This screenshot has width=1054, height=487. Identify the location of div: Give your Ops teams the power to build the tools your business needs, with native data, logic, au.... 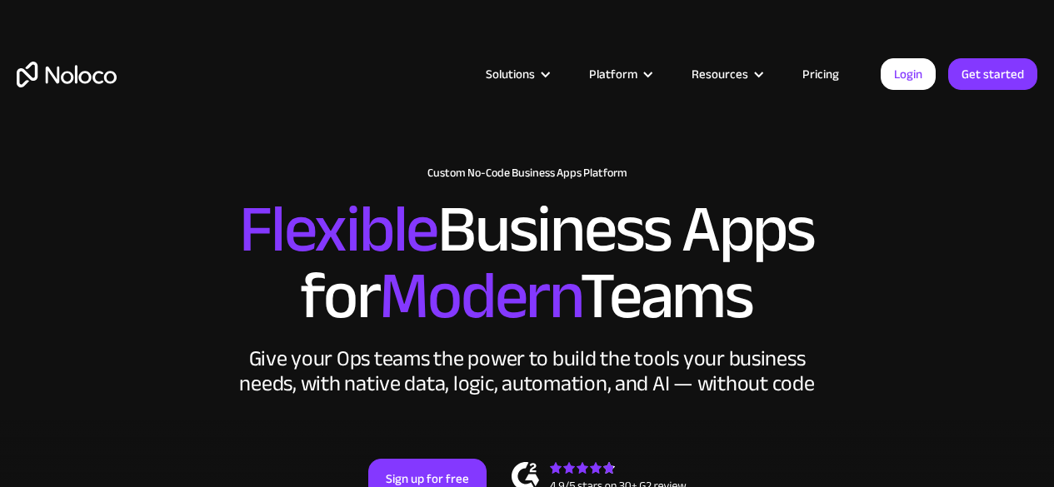
(527, 372).